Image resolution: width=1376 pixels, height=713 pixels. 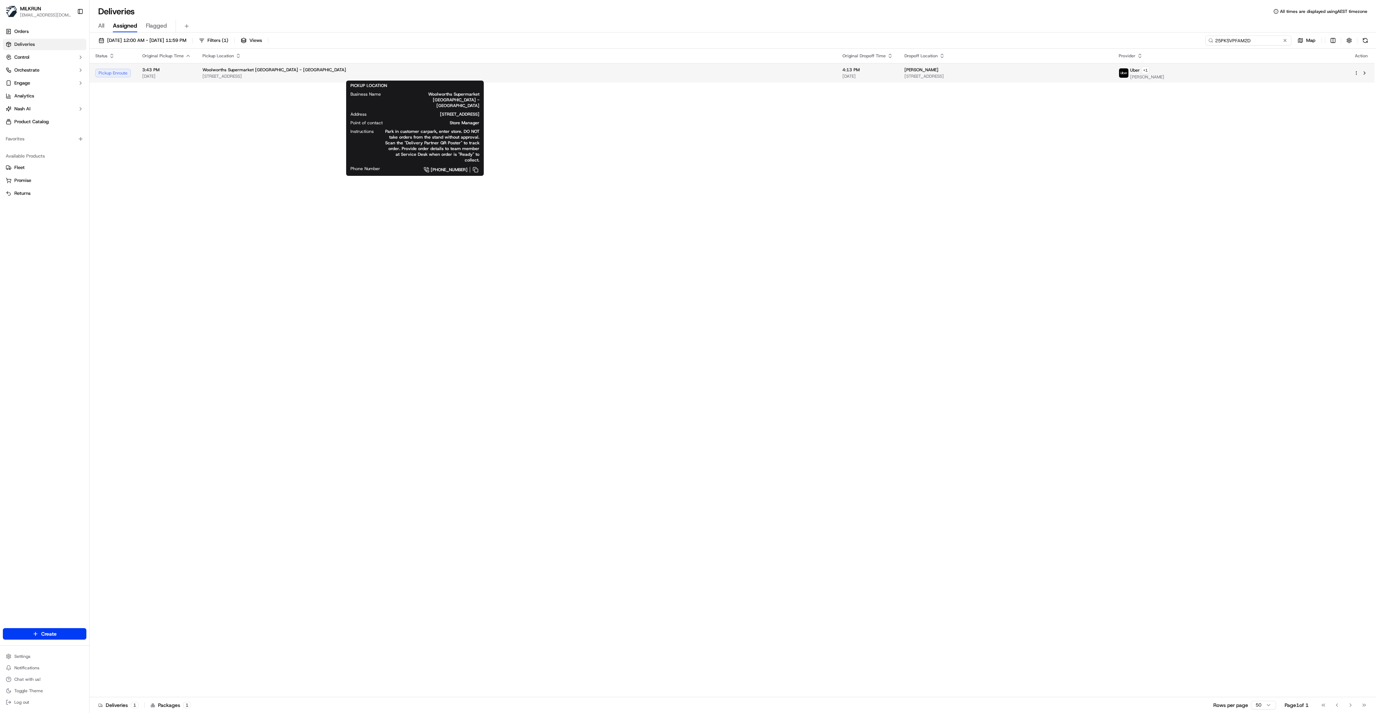 What do you see at coordinates (225, 40) in the screenshot?
I see `span: ( 1 )` at bounding box center [225, 40].